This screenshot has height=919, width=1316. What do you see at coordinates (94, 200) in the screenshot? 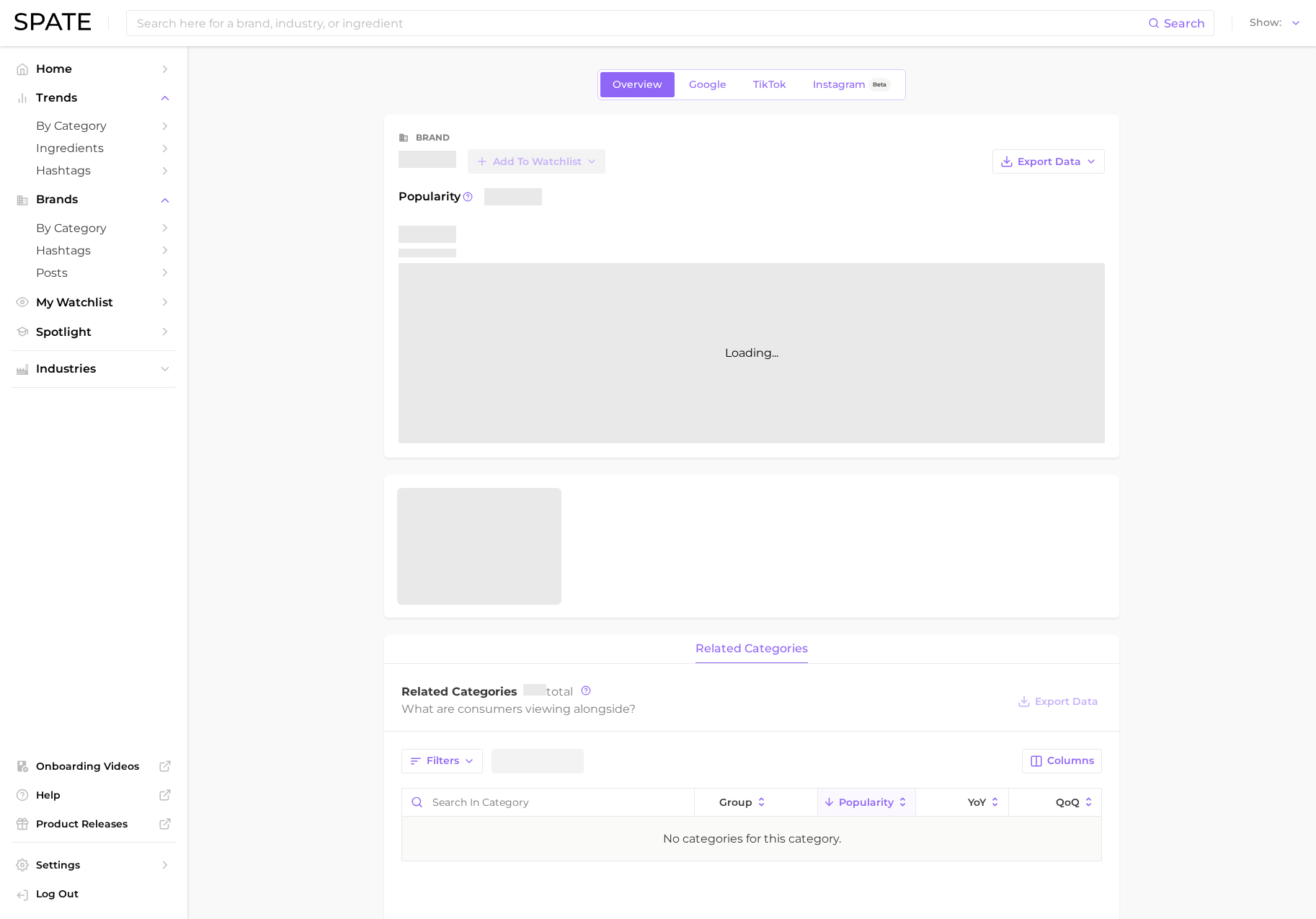
I see `span: Brands` at bounding box center [94, 200].